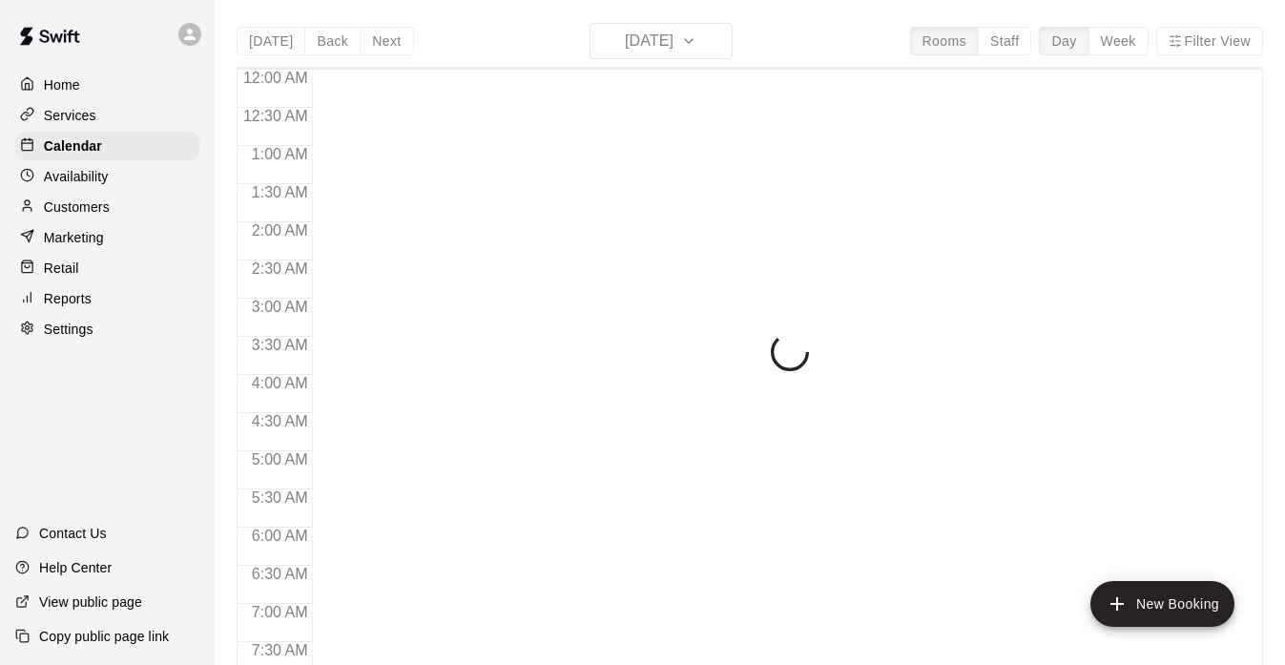 The width and height of the screenshot is (1285, 665). I want to click on p: Availability, so click(76, 176).